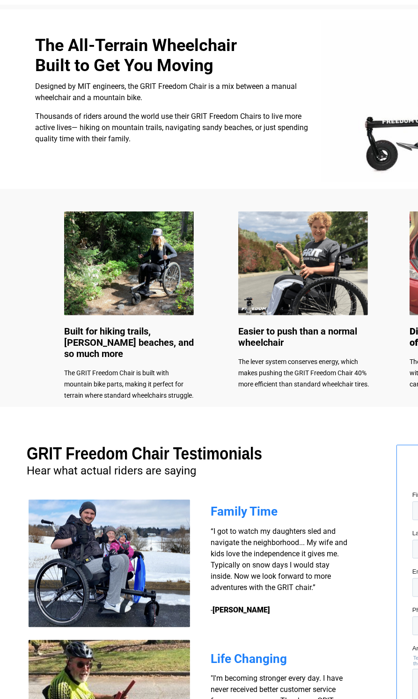  Describe the element at coordinates (111, 471) in the screenshot. I see `span: Hear what actual riders are saying` at that location.